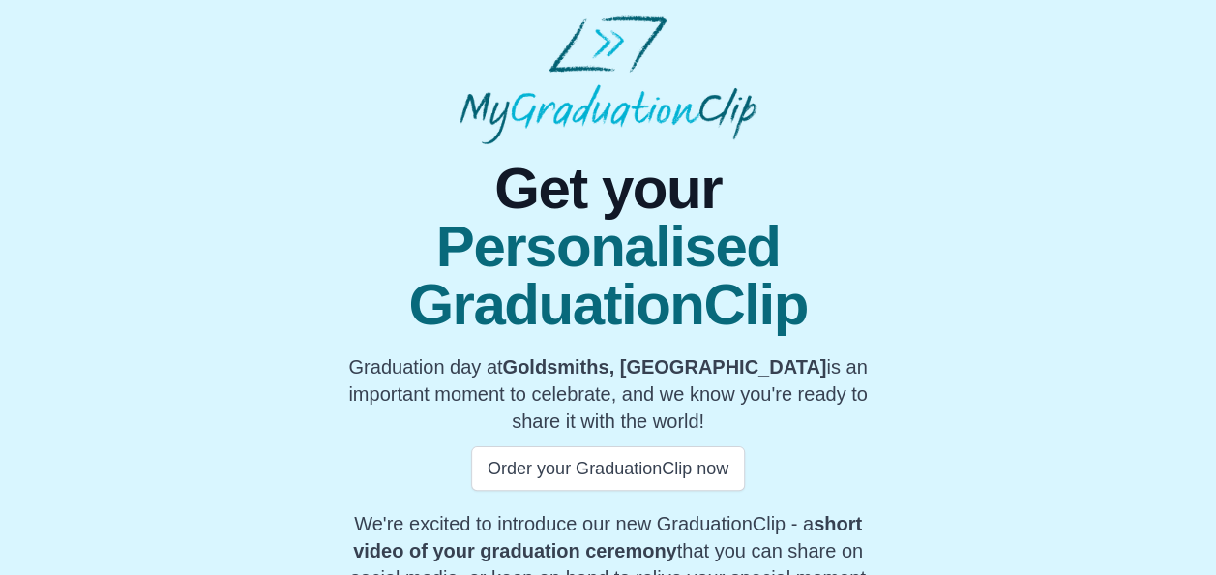  Describe the element at coordinates (608, 394) in the screenshot. I see `p: Graduation day at is an important moment to celebrate, and we know you're ready to share it with ...` at that location.